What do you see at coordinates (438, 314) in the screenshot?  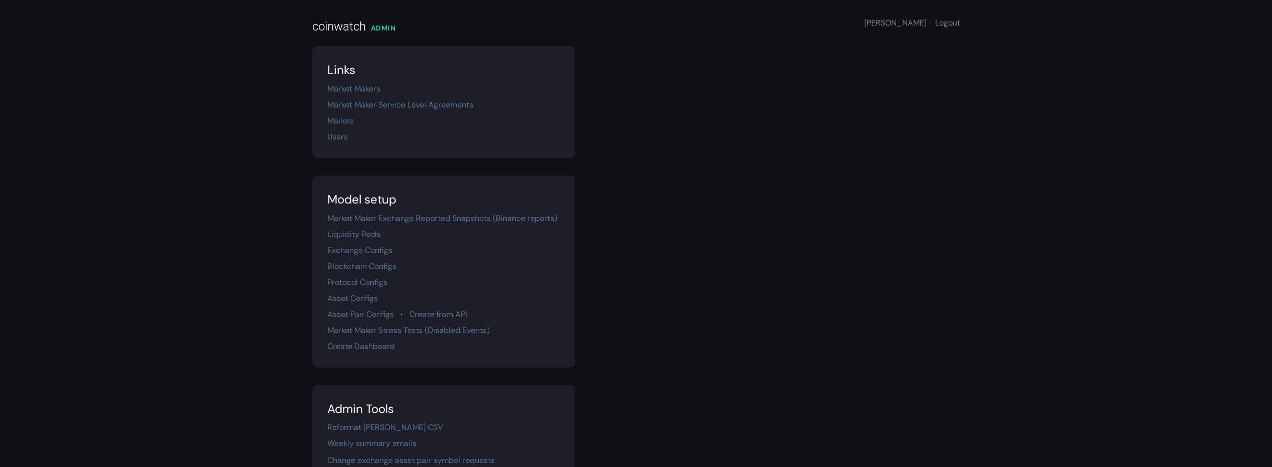 I see `a: Create from API` at bounding box center [438, 314].